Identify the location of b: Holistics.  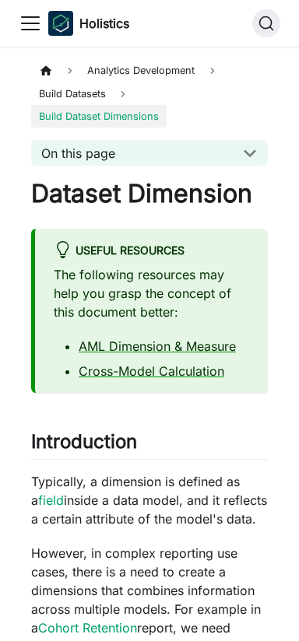
(104, 23).